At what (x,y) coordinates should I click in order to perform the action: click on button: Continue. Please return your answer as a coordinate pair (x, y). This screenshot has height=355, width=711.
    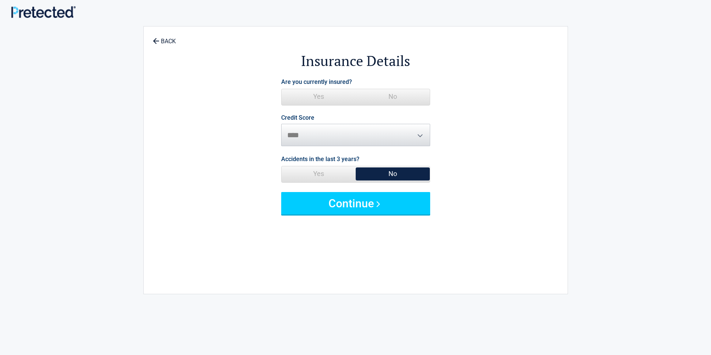
    Looking at the image, I should click on (356, 203).